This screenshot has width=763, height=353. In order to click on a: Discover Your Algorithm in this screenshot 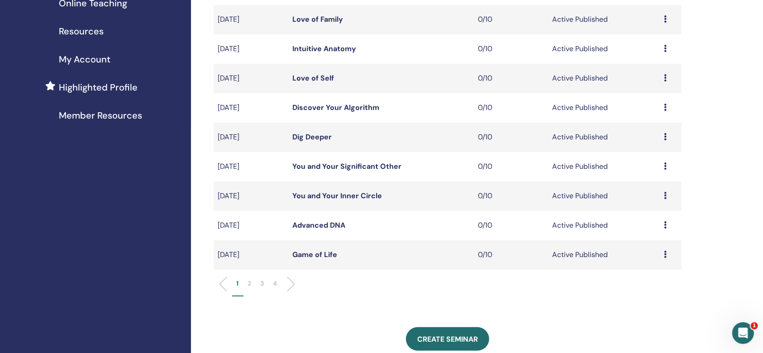, I will do `click(336, 107)`.